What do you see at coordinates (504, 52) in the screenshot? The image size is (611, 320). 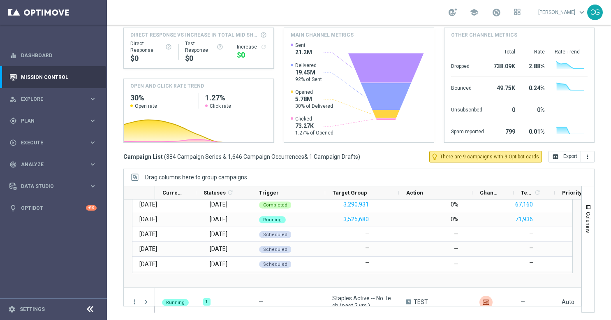 I see `div: Total` at bounding box center [504, 52].